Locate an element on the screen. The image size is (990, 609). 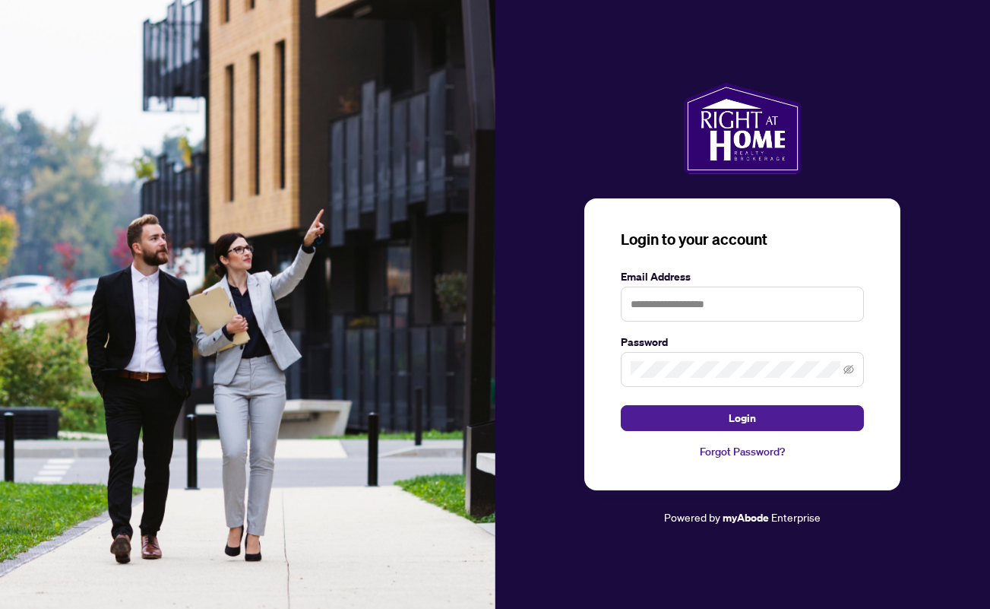
span: eye-invisible is located at coordinates (849, 369).